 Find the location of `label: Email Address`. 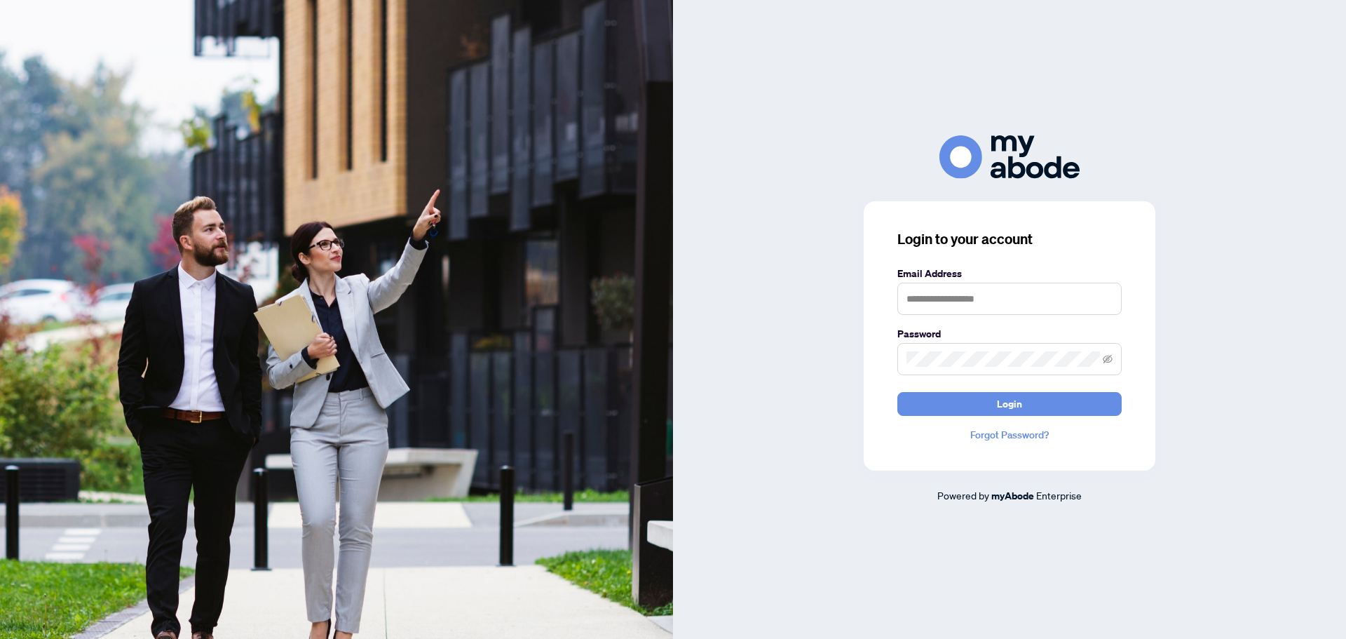

label: Email Address is located at coordinates (1010, 273).